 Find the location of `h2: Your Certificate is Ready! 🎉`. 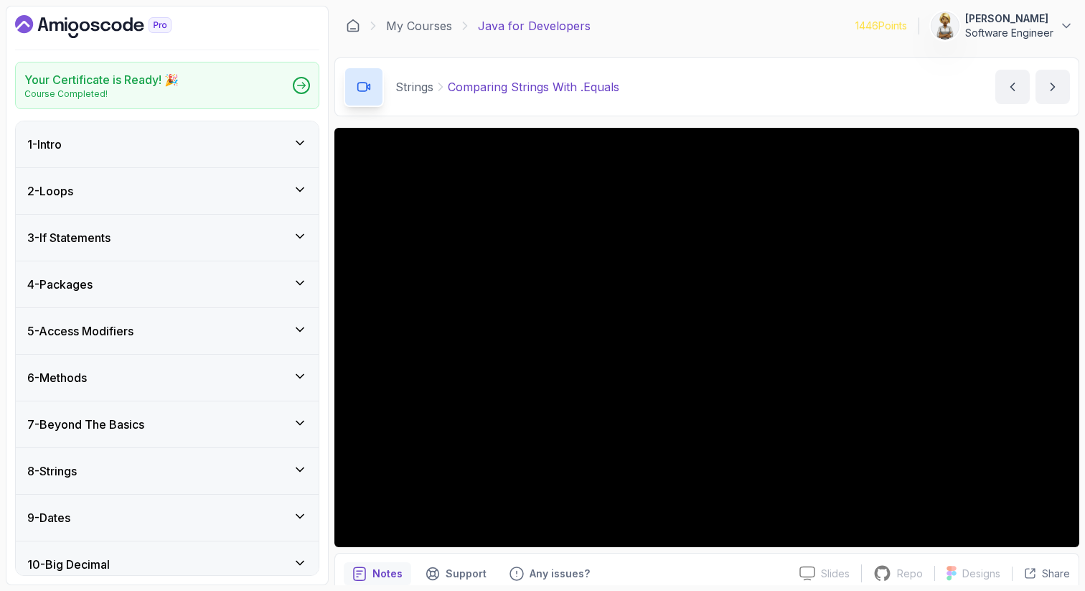

h2: Your Certificate is Ready! 🎉 is located at coordinates (101, 80).